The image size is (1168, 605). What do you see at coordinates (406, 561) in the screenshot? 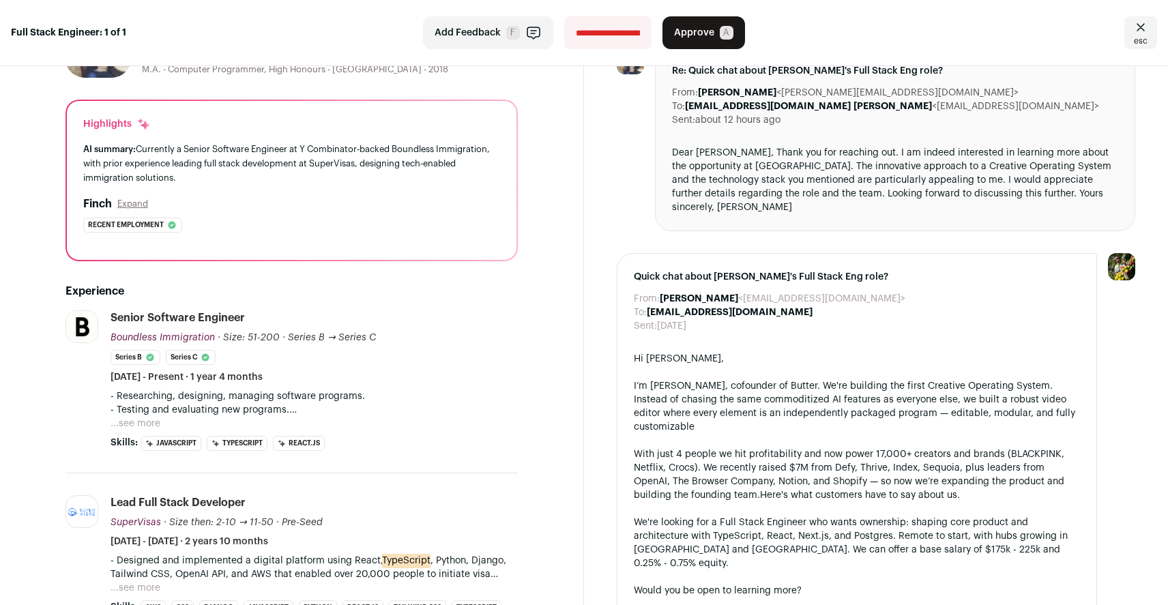
I see `mark: TypeScript` at bounding box center [406, 561].